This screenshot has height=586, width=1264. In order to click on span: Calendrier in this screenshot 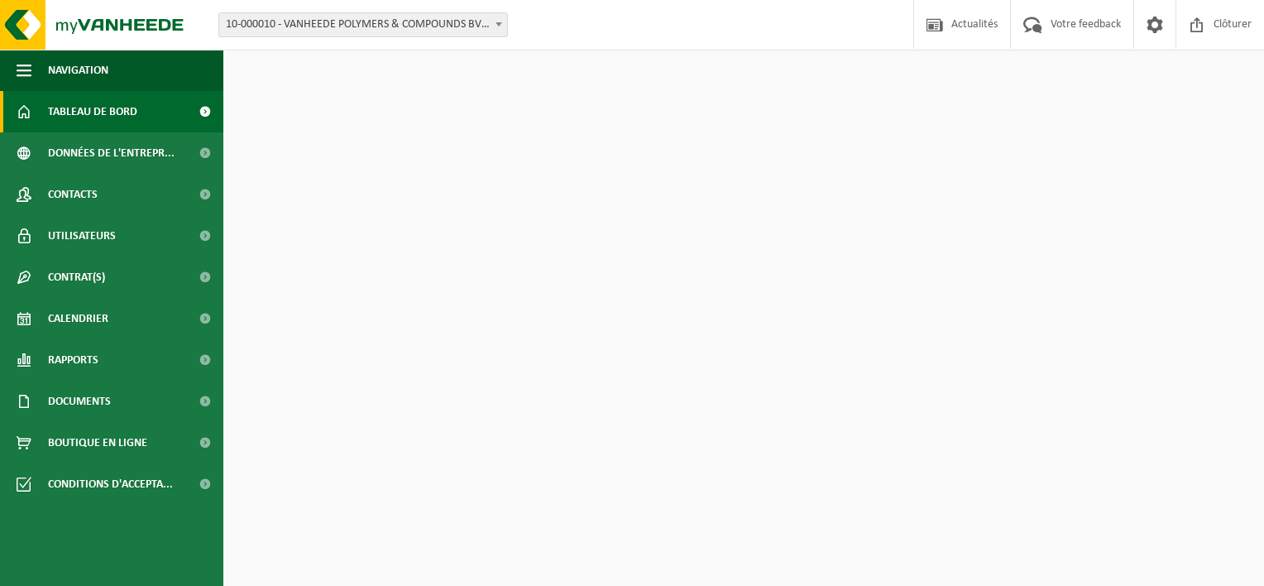, I will do `click(78, 319)`.